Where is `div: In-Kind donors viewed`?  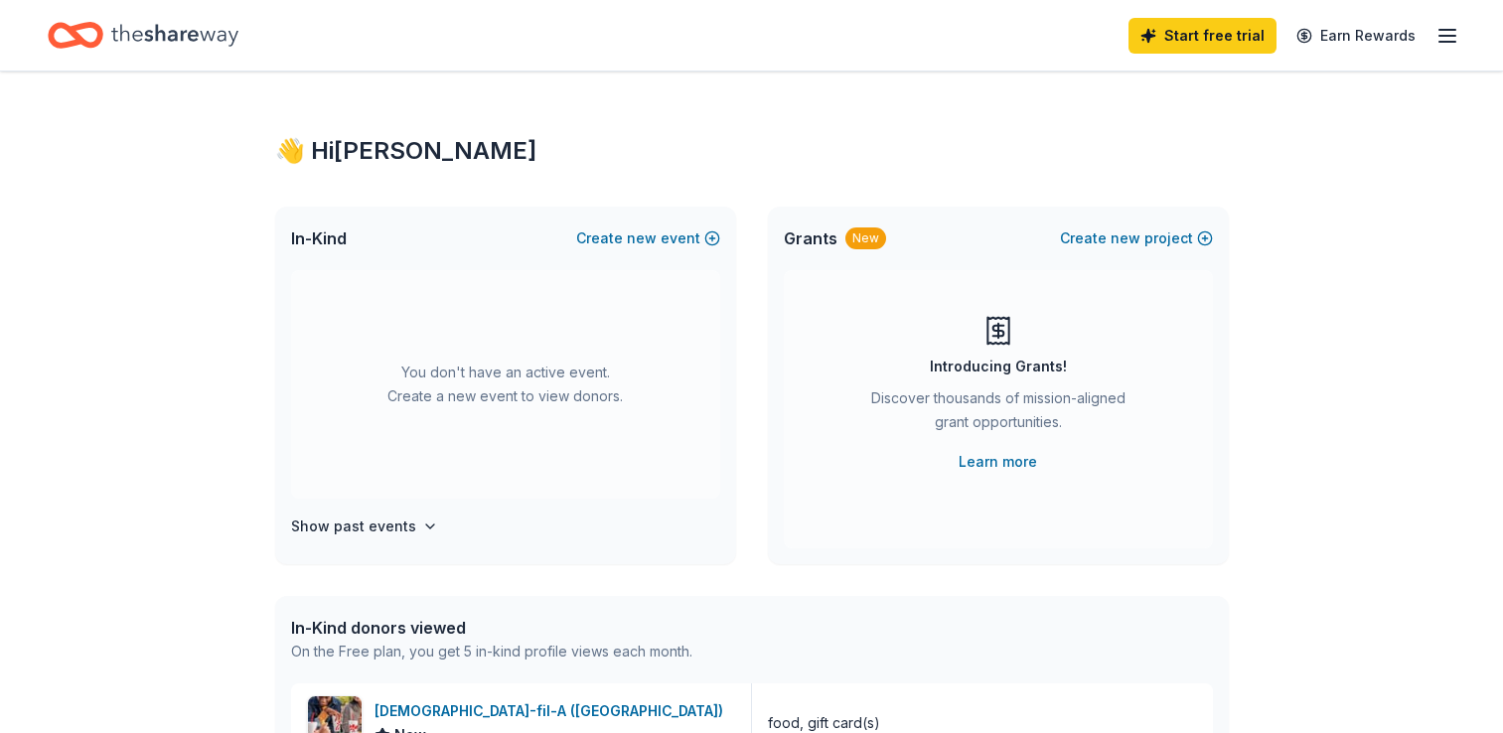 div: In-Kind donors viewed is located at coordinates (492, 628).